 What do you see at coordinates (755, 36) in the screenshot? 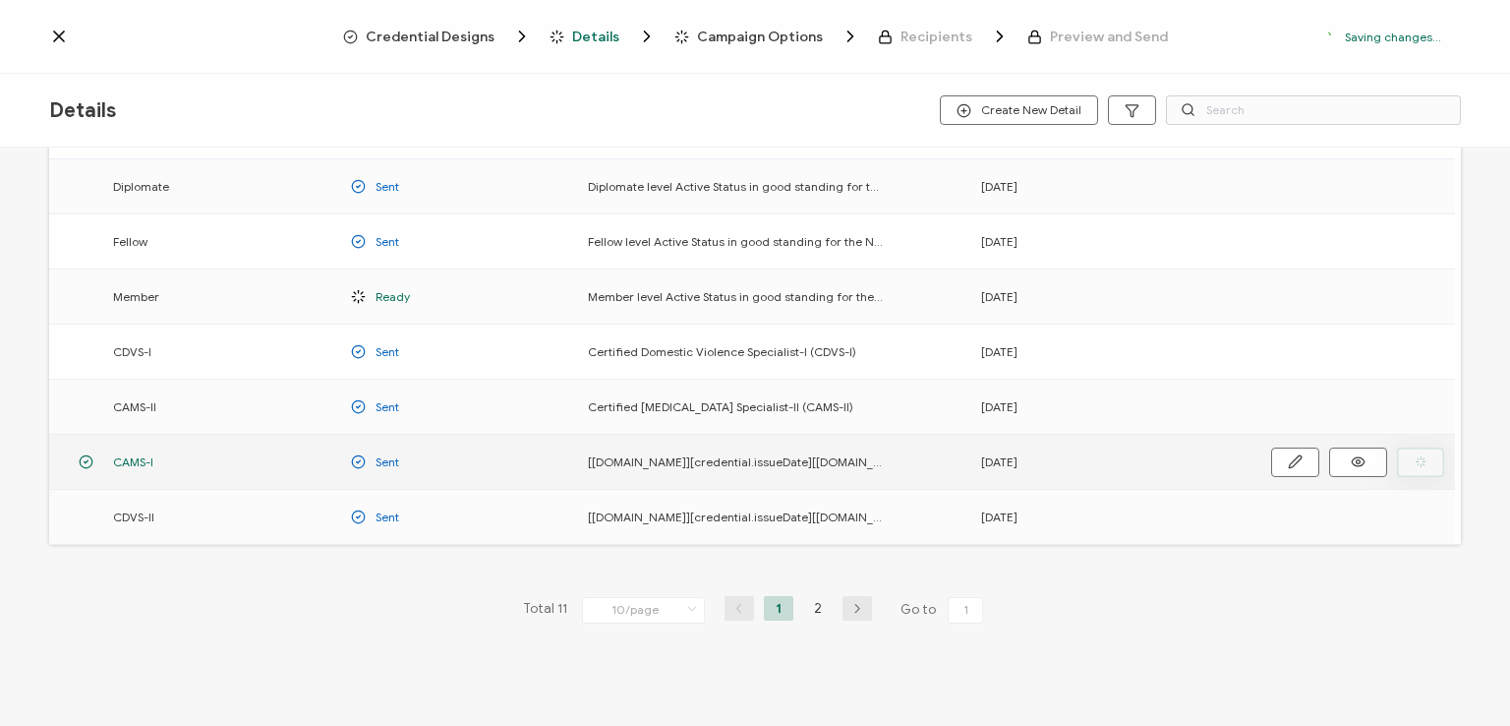
I see `div: Breadcrumb` at bounding box center [755, 36].